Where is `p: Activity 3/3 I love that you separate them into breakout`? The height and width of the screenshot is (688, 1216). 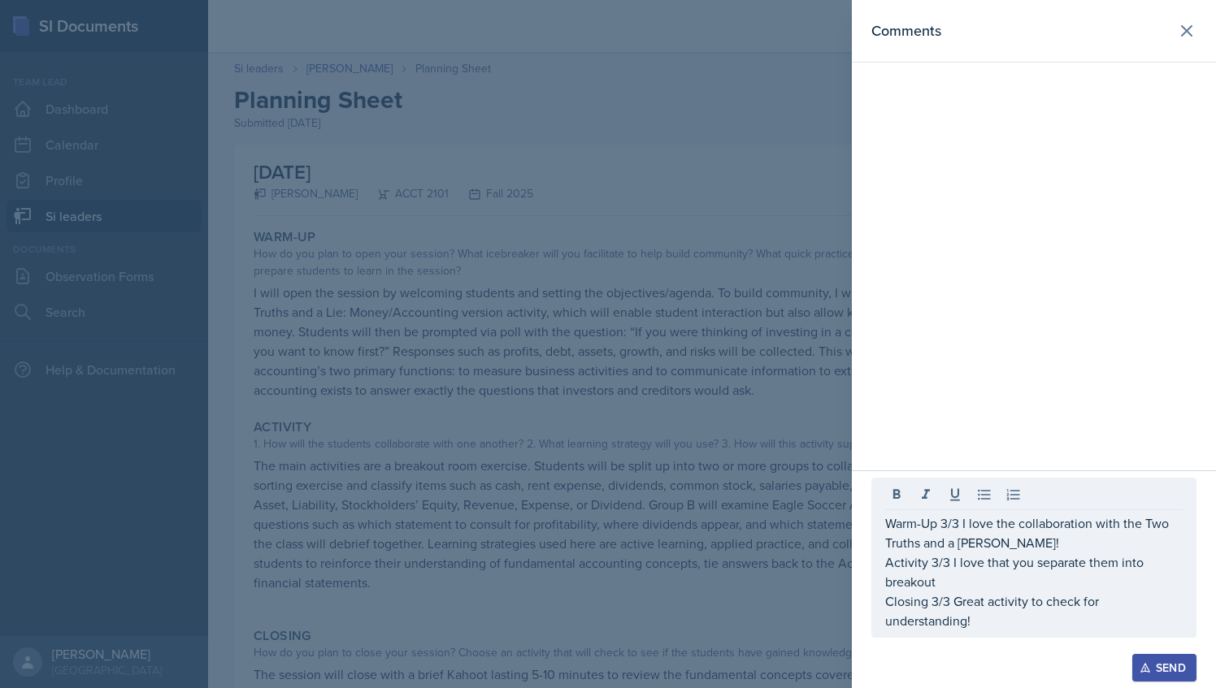 p: Activity 3/3 I love that you separate them into breakout is located at coordinates (1034, 572).